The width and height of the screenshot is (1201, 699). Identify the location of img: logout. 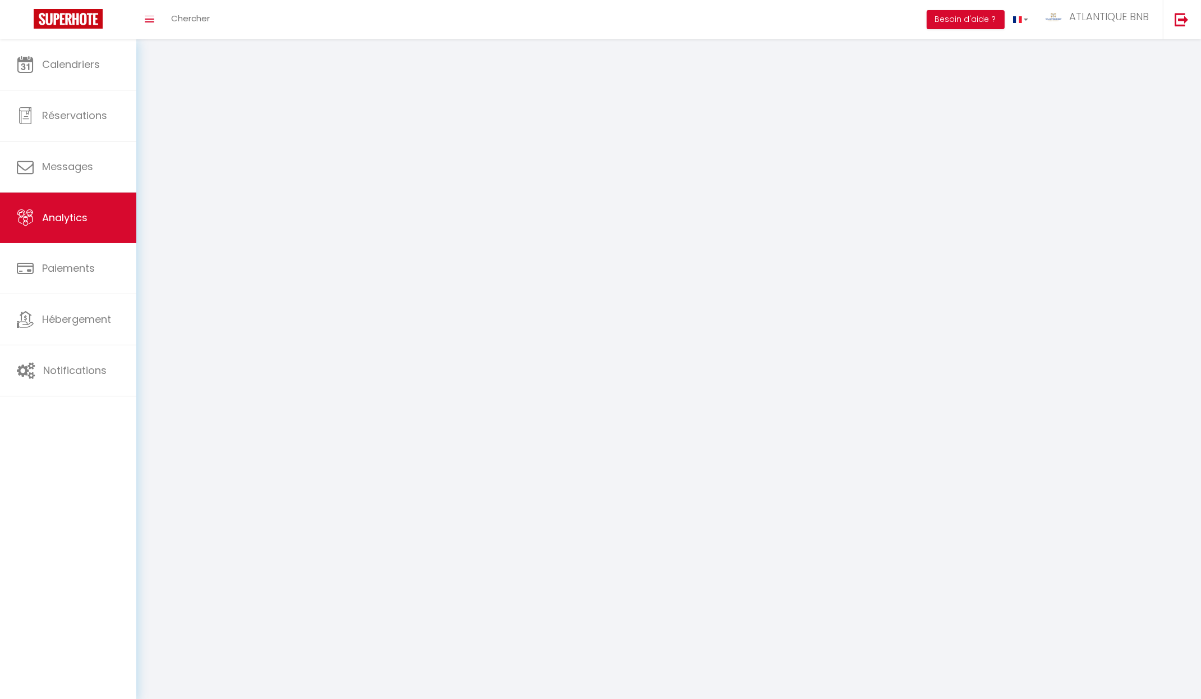
(1182, 19).